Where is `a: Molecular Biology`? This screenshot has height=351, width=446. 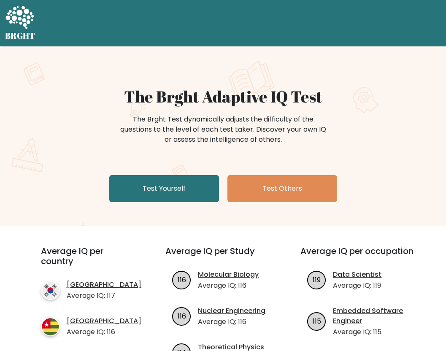 a: Molecular Biology is located at coordinates (228, 275).